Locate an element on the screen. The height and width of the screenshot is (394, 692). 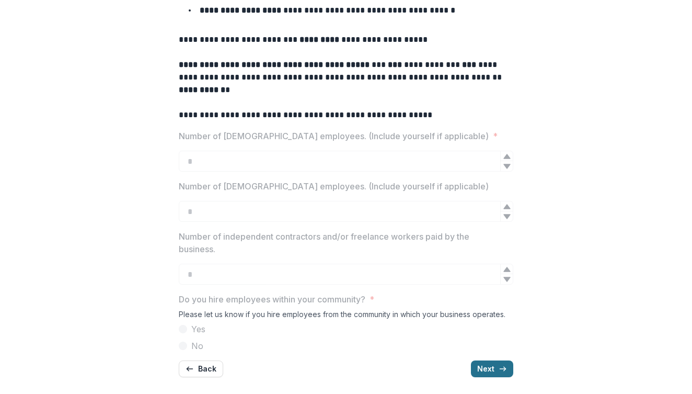
p: Do you hire employees within your community? is located at coordinates (272, 299).